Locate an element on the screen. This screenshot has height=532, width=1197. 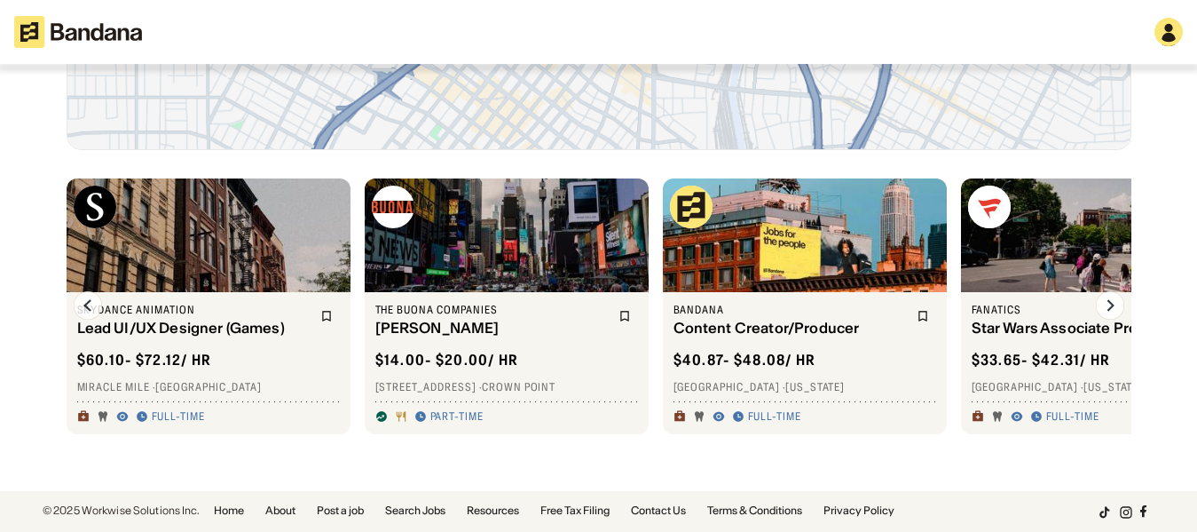
a: Terms & Conditions is located at coordinates (754, 510).